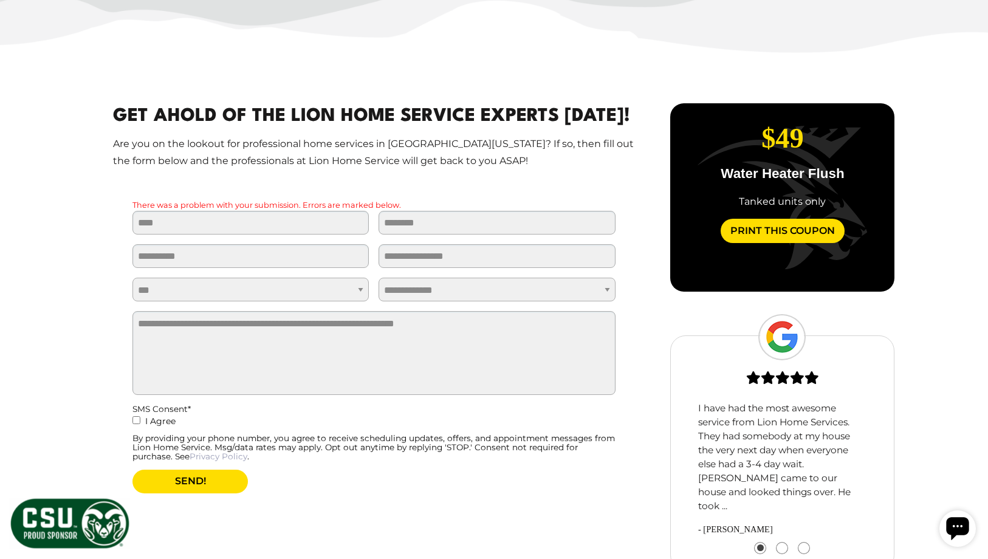  Describe the element at coordinates (782, 337) in the screenshot. I see `img: Google Logo` at that location.